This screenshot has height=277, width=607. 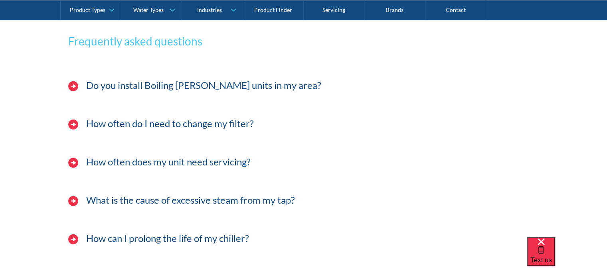 I want to click on h3: How often do I need to change my filter?, so click(x=170, y=124).